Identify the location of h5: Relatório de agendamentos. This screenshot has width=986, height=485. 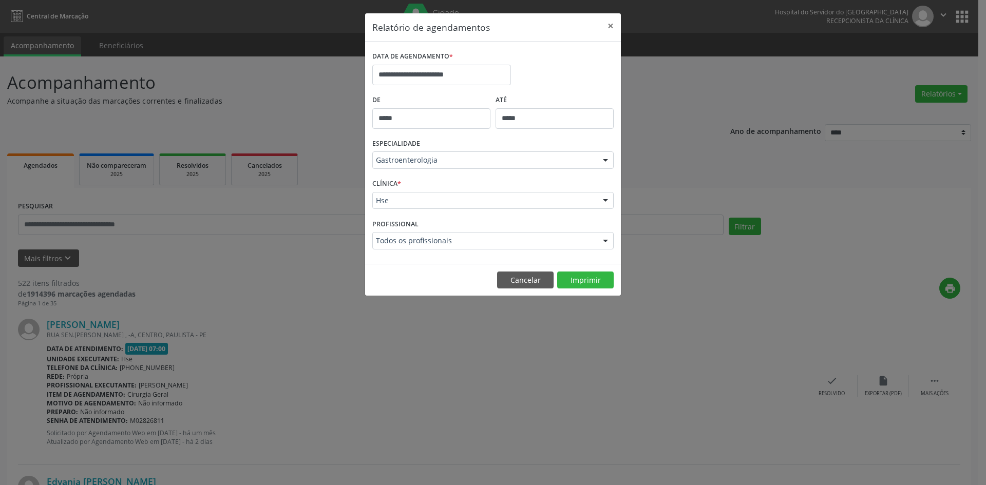
(431, 27).